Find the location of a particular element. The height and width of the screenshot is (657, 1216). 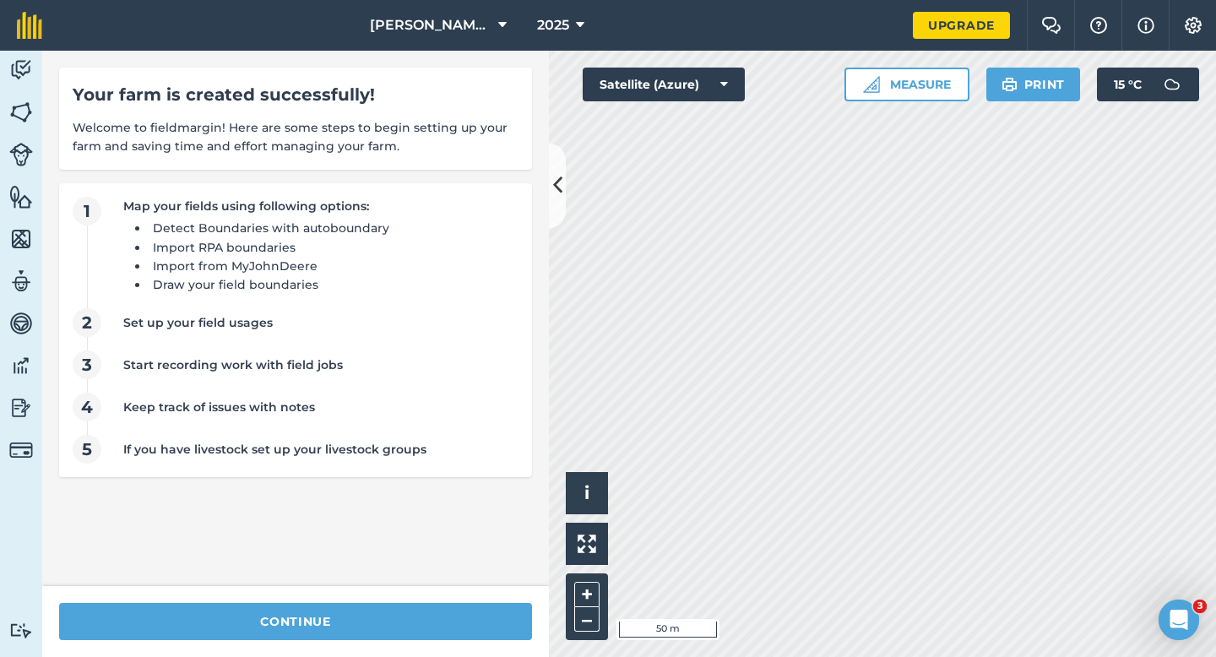

span: 4 is located at coordinates (87, 407).